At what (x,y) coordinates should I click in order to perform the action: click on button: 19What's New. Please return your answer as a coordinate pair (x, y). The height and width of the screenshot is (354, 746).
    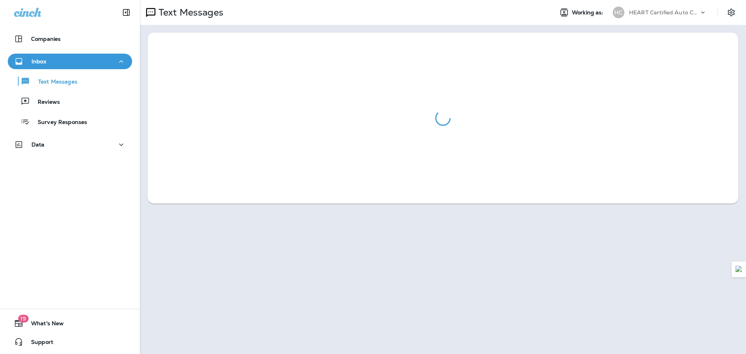
    Looking at the image, I should click on (70, 323).